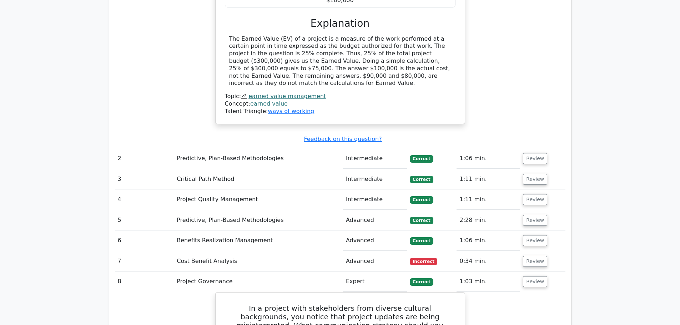 The height and width of the screenshot is (325, 680). I want to click on td: 1:03 min., so click(489, 282).